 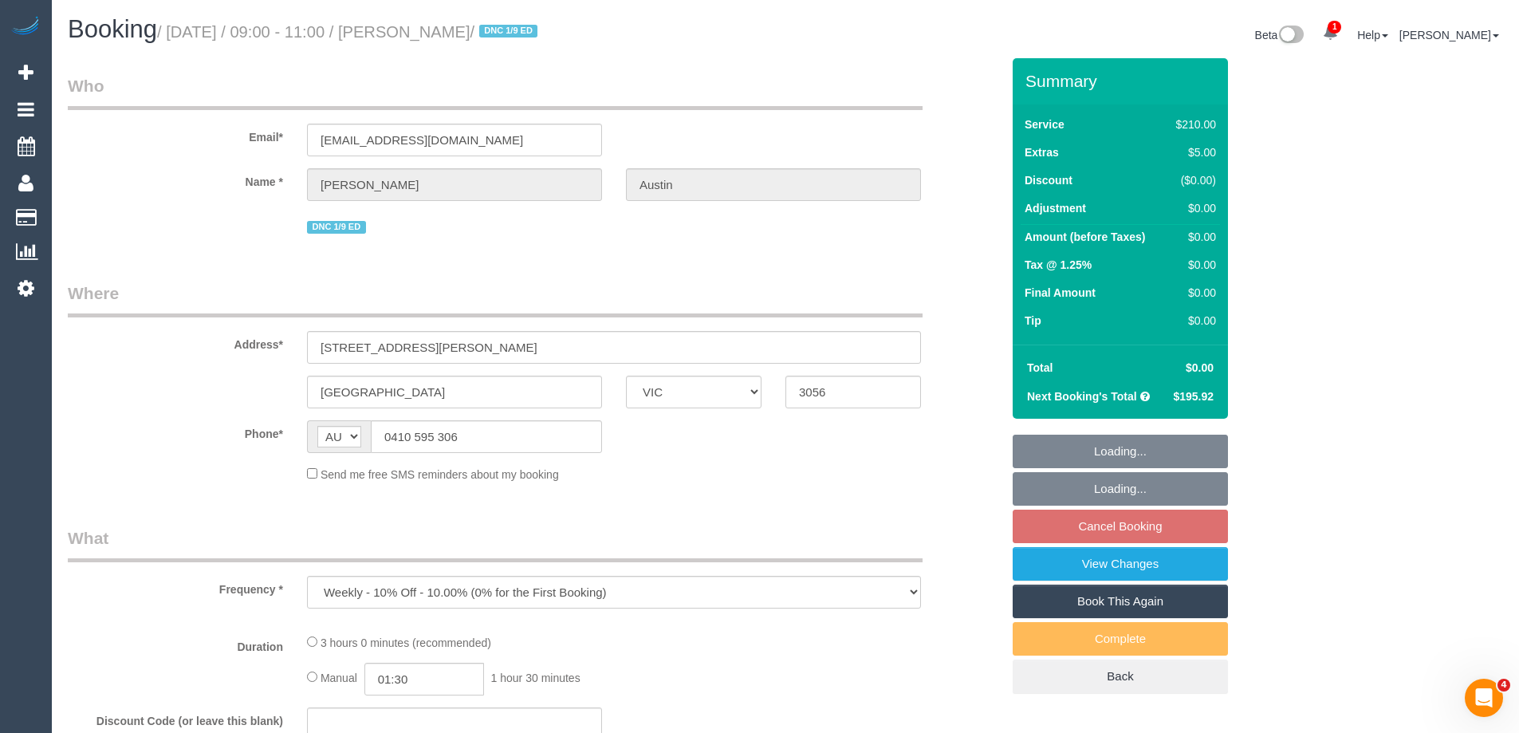 I want to click on label: Frequency *, so click(x=175, y=586).